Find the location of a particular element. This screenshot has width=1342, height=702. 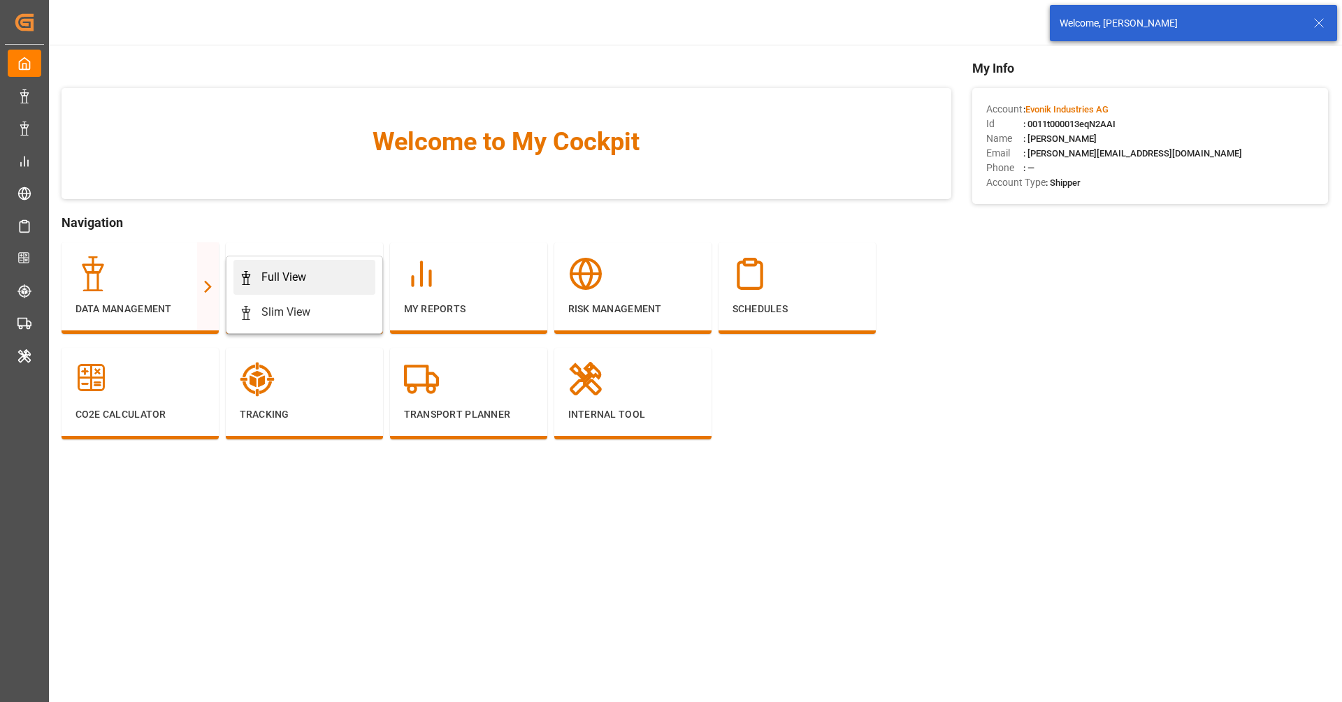

p: Schedules is located at coordinates (797, 309).